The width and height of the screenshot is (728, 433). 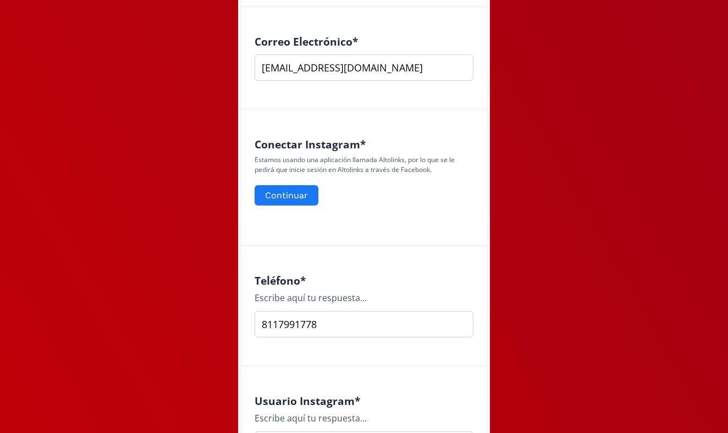 I want to click on input: nombre@ejemplo.com, so click(x=364, y=68).